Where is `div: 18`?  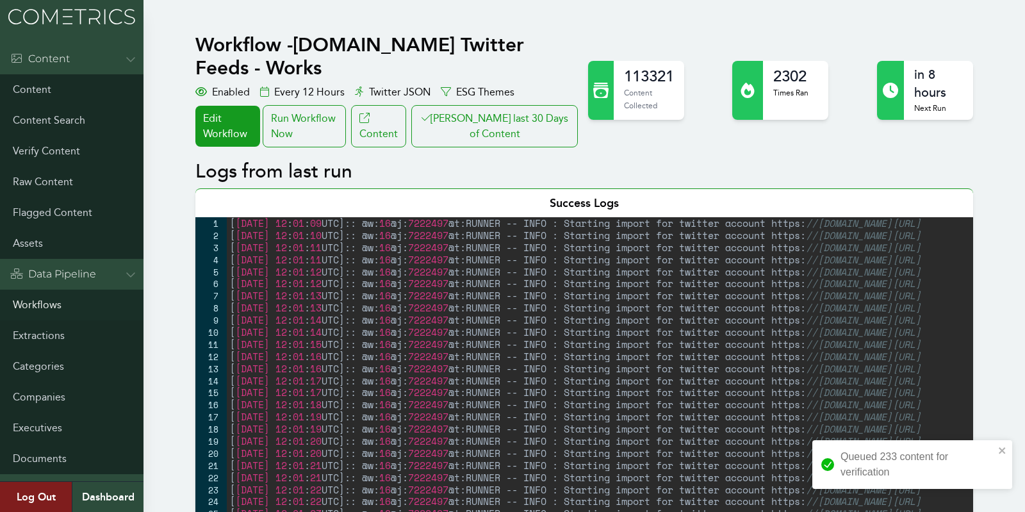
div: 18 is located at coordinates (211, 429).